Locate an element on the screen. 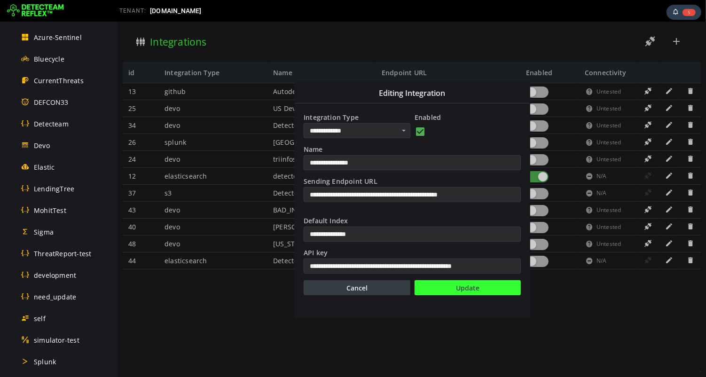 This screenshot has height=377, width=706. span: Azure-Sentinel is located at coordinates (58, 37).